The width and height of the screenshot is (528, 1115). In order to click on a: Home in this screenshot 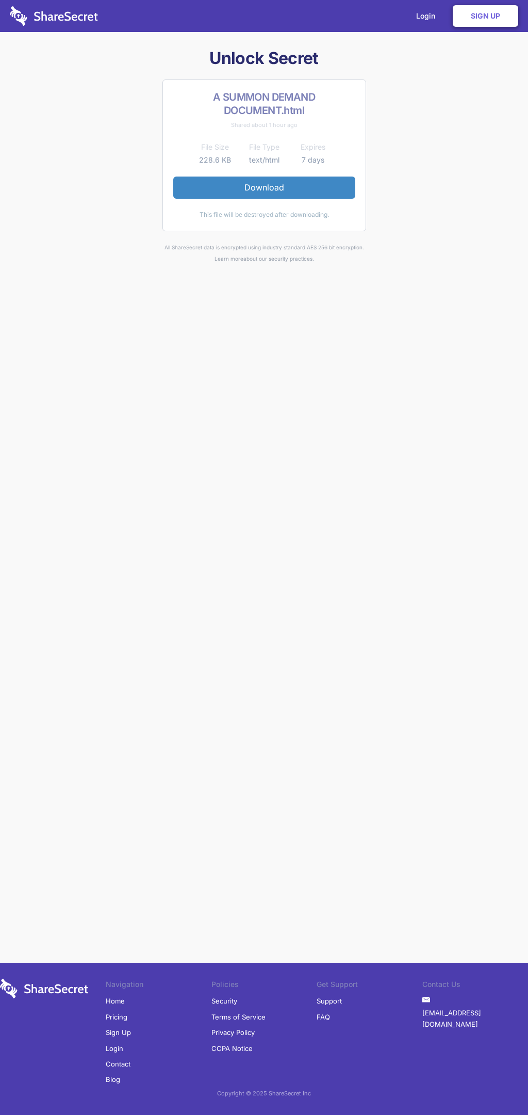, I will do `click(115, 1001)`.